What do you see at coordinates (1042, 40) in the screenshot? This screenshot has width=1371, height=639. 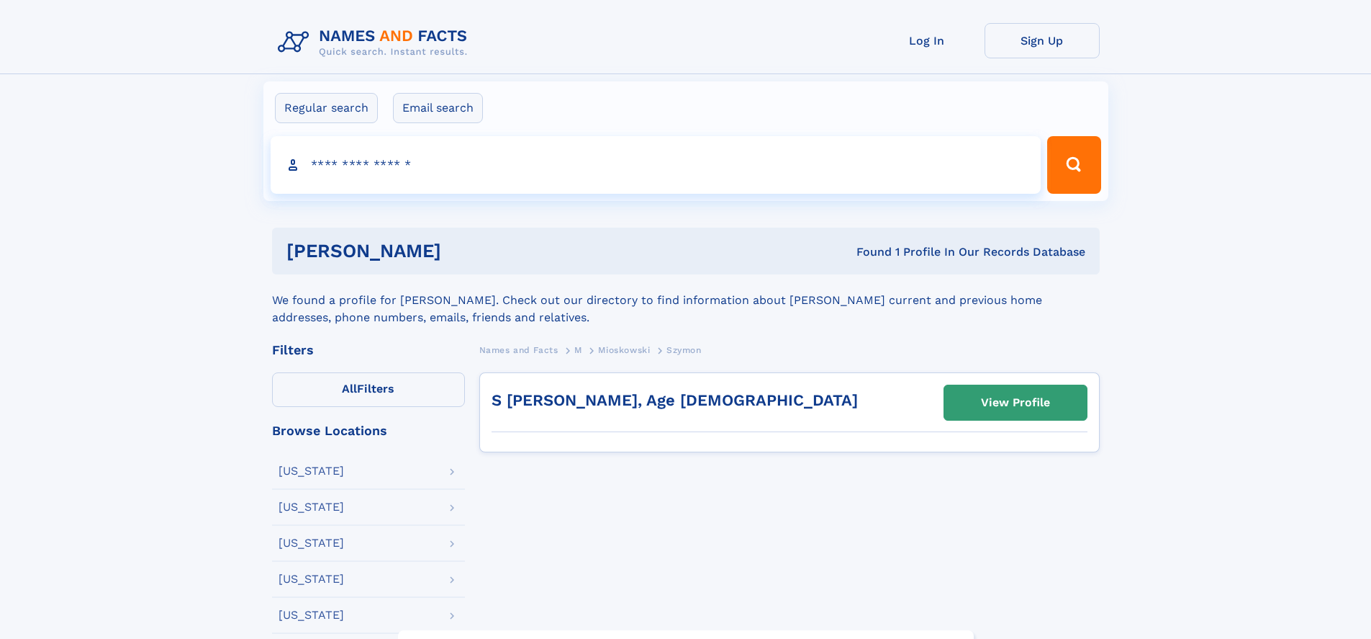 I see `a: Sign Up` at bounding box center [1042, 40].